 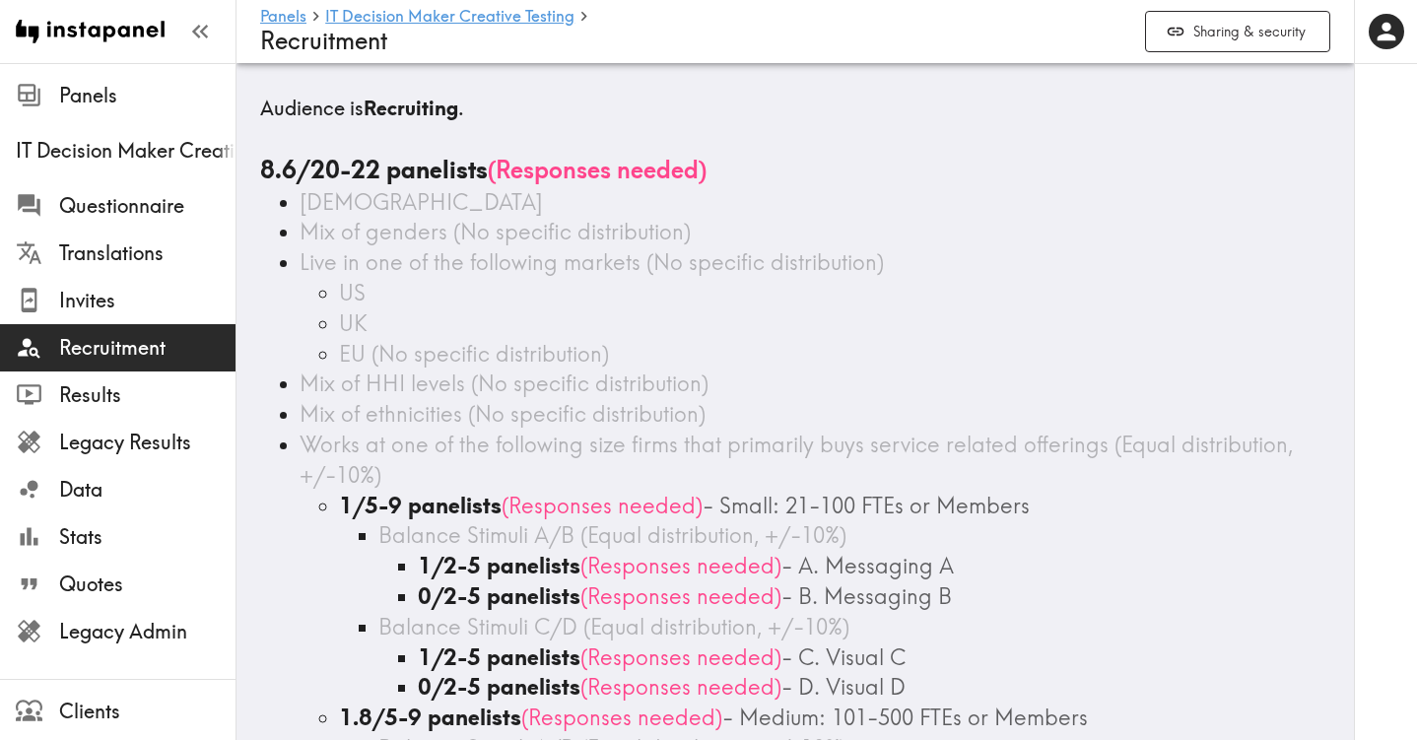 What do you see at coordinates (796, 459) in the screenshot?
I see `span: Works at one of the following size firms that primarily buys service related offerings (Equal dis...` at bounding box center [796, 459].